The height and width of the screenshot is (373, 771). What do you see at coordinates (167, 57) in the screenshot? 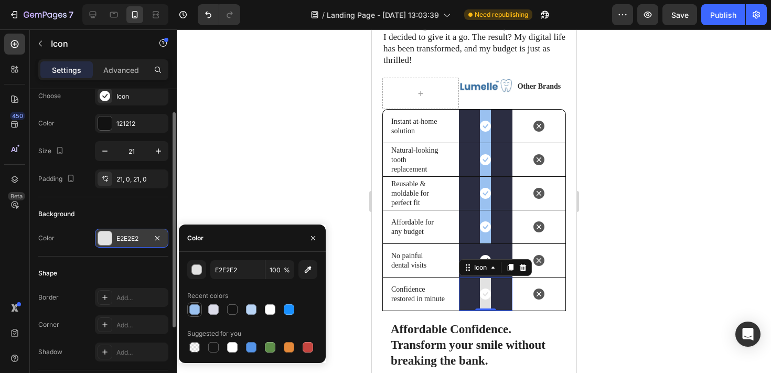
I see `p: Other Brands` at bounding box center [167, 57].